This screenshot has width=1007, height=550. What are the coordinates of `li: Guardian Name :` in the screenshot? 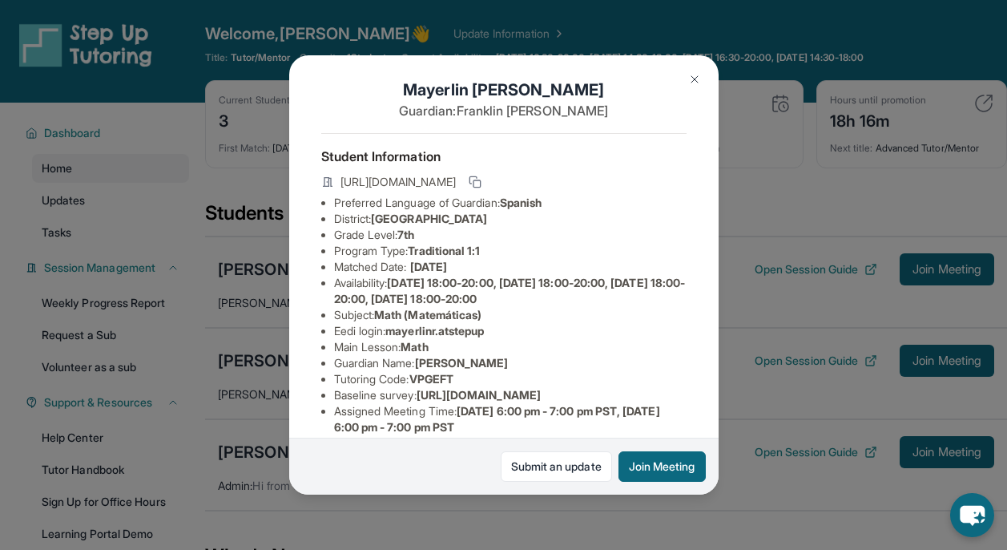 It's located at (510, 363).